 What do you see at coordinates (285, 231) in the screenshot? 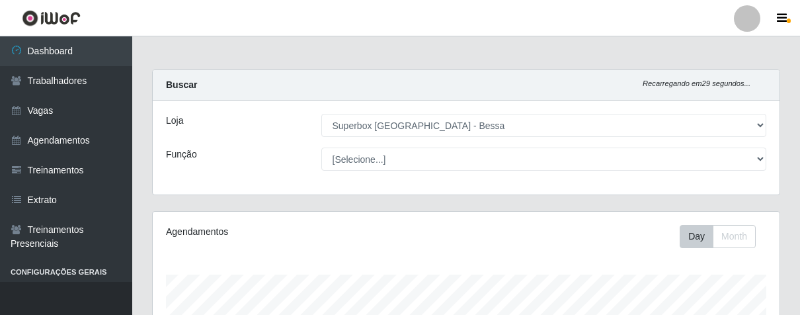
I see `div: Agendamentos` at bounding box center [285, 231].